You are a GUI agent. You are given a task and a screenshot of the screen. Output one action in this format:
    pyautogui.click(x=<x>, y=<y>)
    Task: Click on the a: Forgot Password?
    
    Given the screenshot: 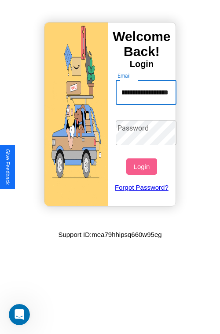 What is the action you would take?
    pyautogui.click(x=142, y=187)
    